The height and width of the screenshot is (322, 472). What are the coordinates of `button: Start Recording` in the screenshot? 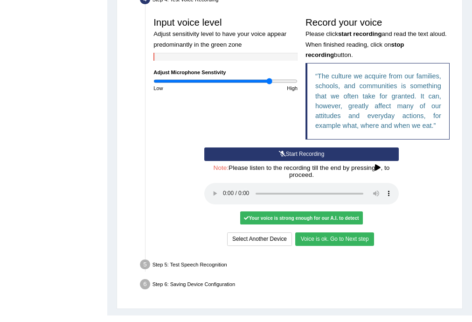 It's located at (301, 154).